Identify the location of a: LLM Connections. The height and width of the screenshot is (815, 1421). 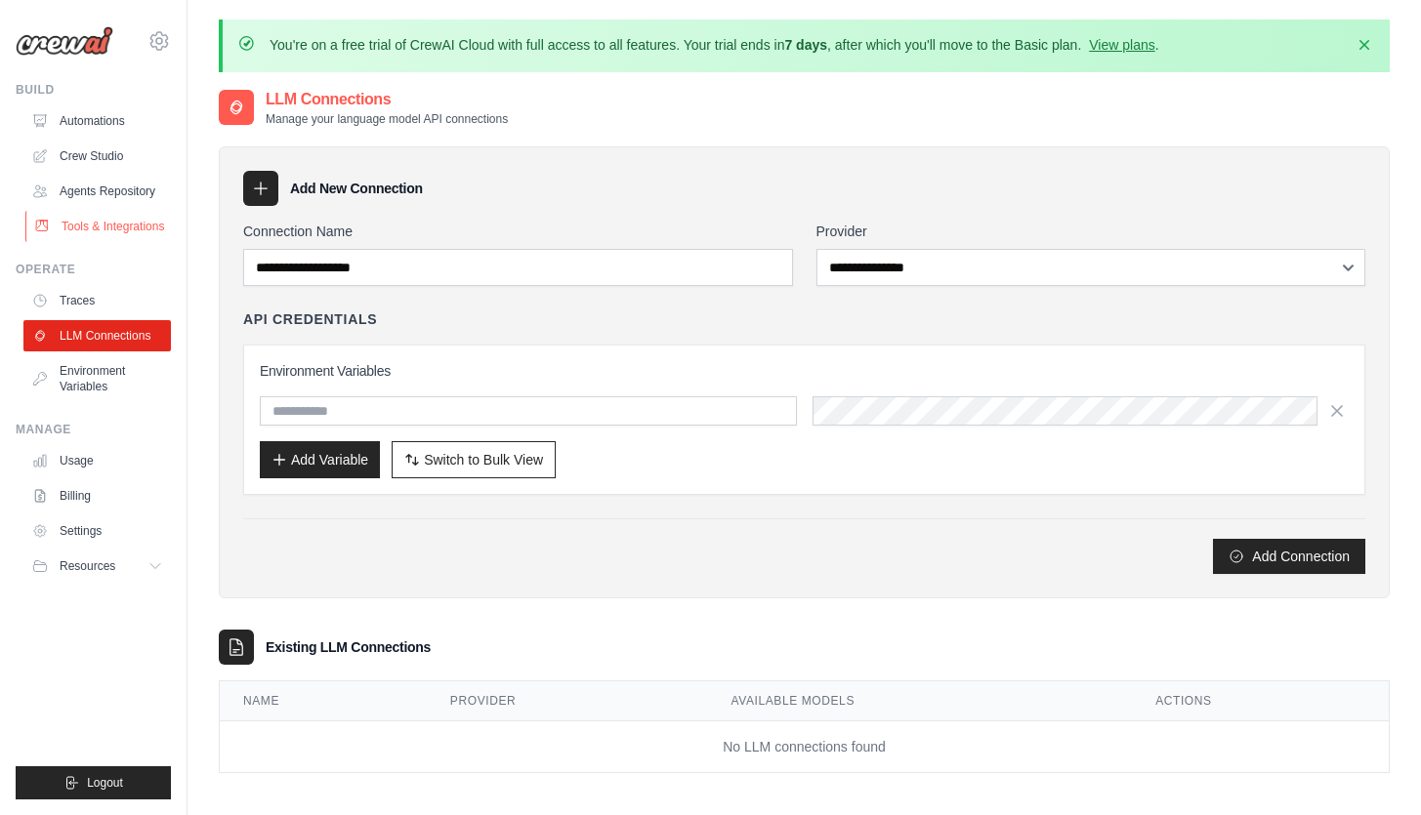
(97, 336).